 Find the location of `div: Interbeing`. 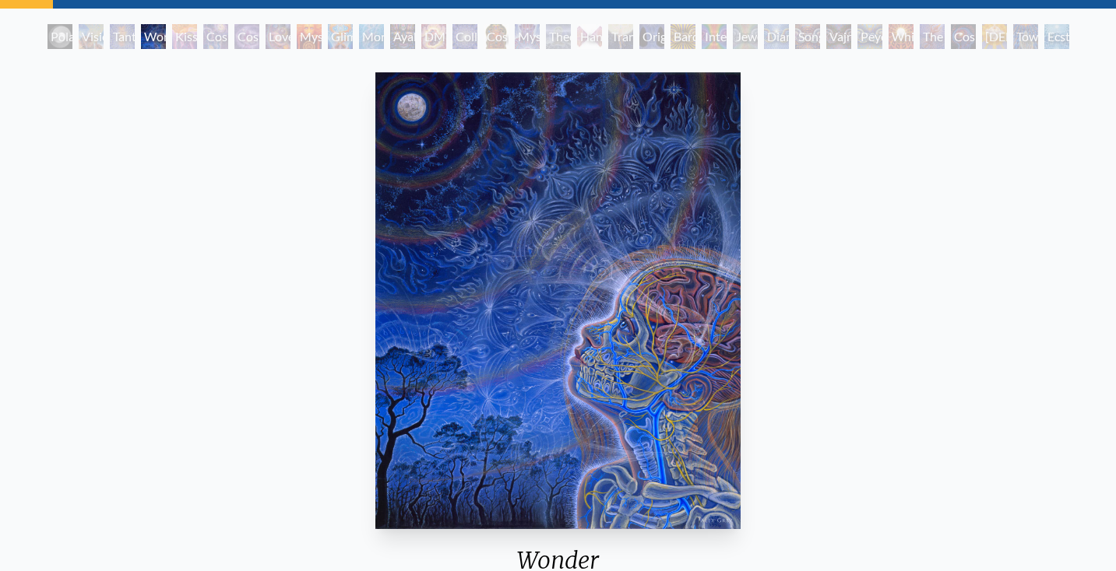

div: Interbeing is located at coordinates (714, 37).